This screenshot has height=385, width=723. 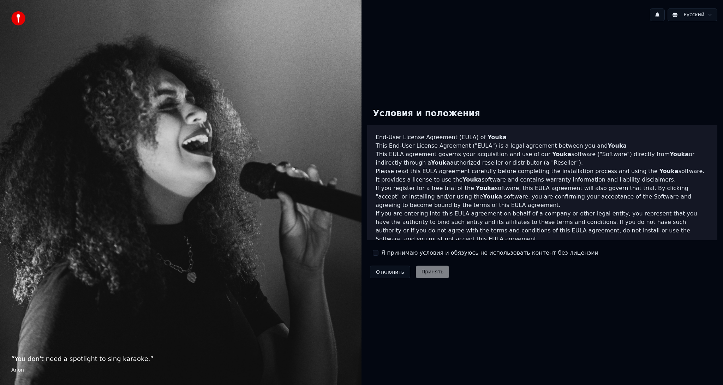 I want to click on label: Я принимаю условия и обязуюсь не использовать контент без лицензии, so click(x=490, y=253).